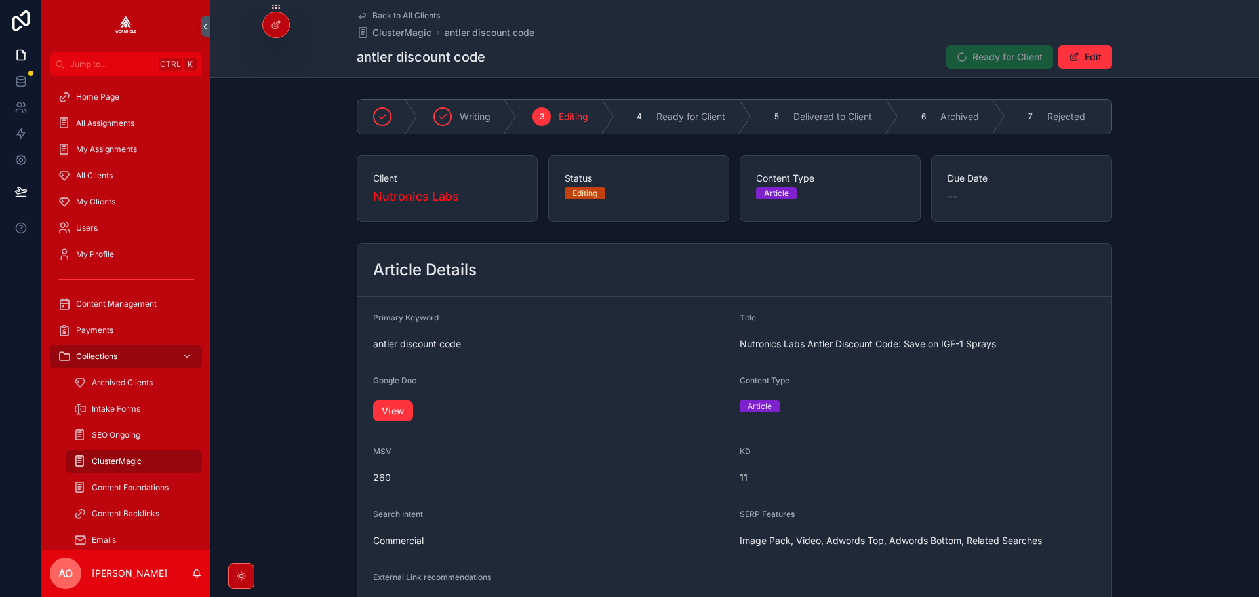 This screenshot has height=597, width=1259. I want to click on span: 5, so click(776, 117).